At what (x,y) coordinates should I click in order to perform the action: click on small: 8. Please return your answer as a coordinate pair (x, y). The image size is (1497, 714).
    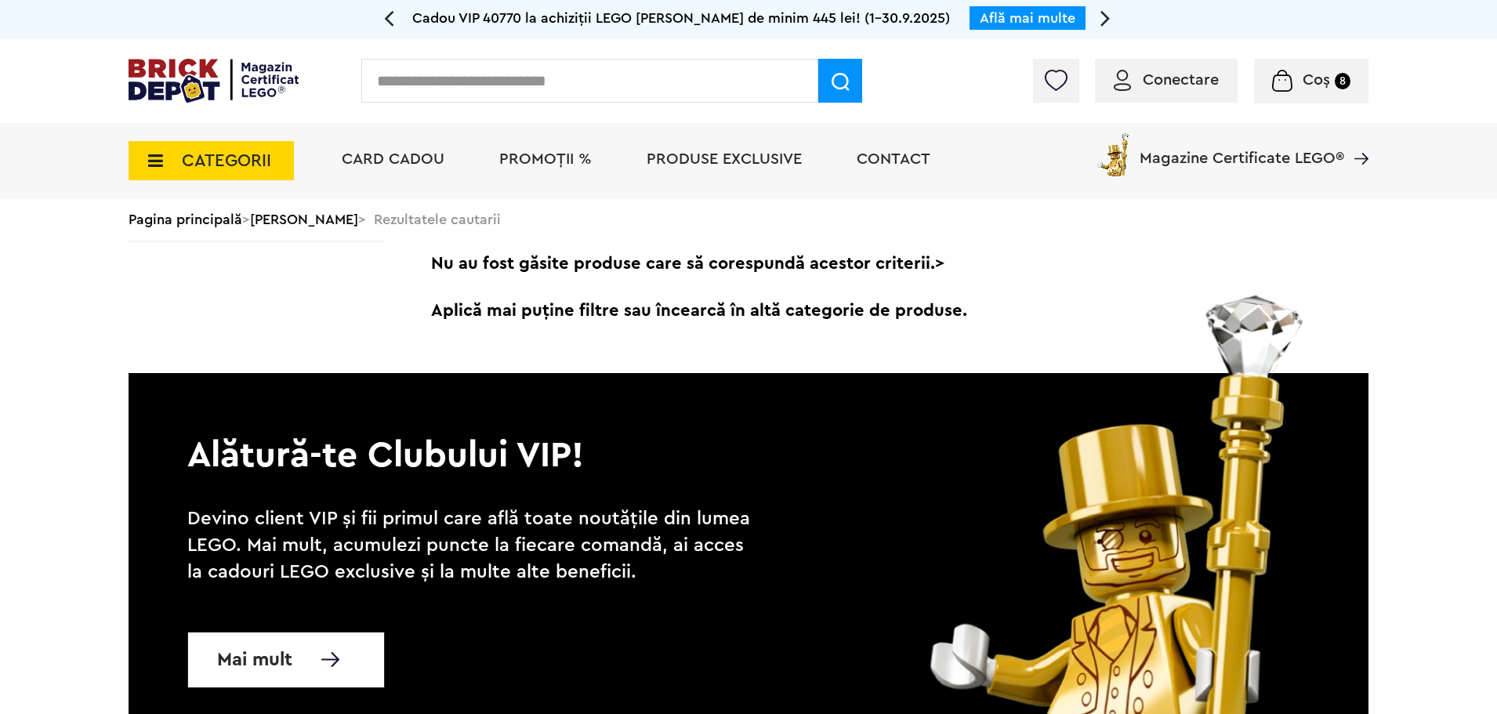
    Looking at the image, I should click on (1342, 81).